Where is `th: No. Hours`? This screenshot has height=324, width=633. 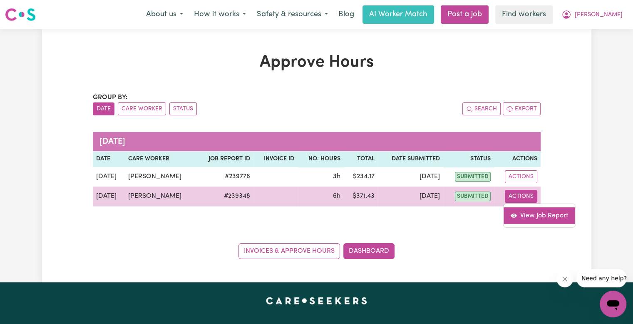
th: No. Hours is located at coordinates (321, 159).